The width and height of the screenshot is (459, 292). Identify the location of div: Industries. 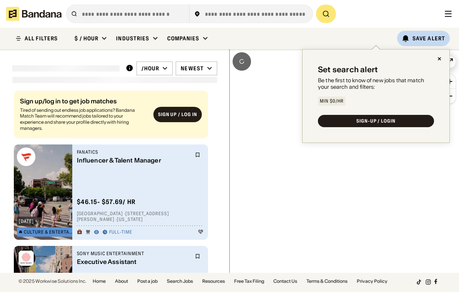
(133, 38).